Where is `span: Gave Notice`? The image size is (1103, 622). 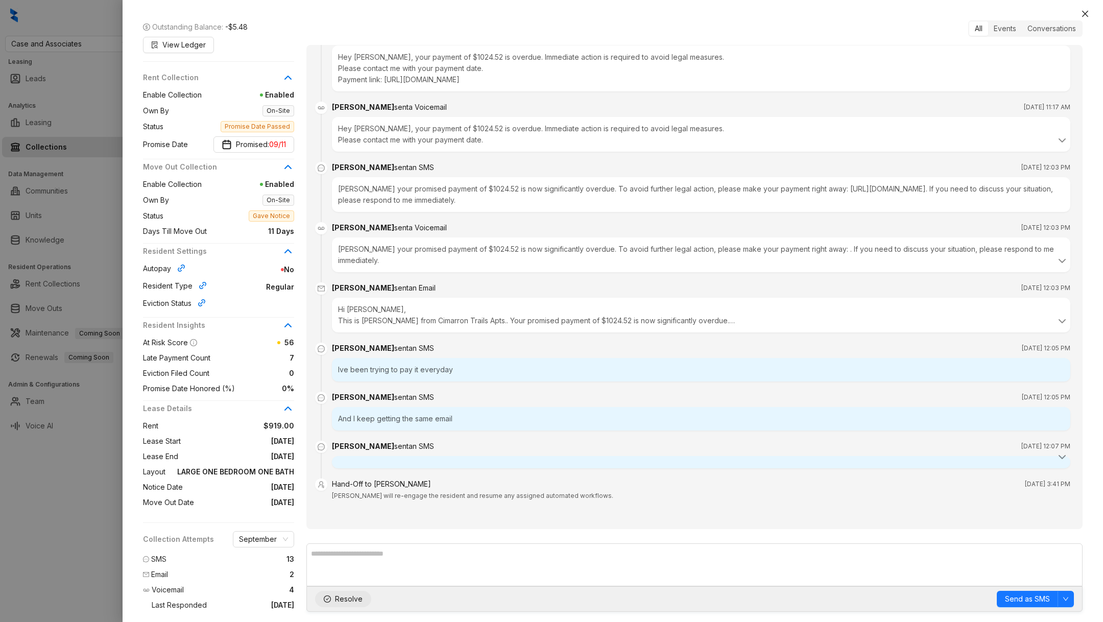 span: Gave Notice is located at coordinates (271, 216).